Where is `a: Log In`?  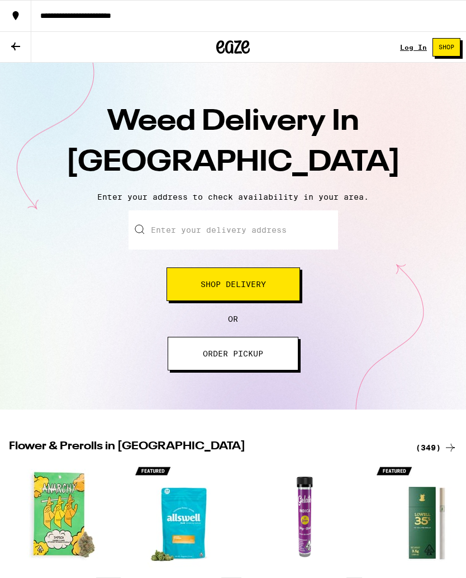 a: Log In is located at coordinates (414, 47).